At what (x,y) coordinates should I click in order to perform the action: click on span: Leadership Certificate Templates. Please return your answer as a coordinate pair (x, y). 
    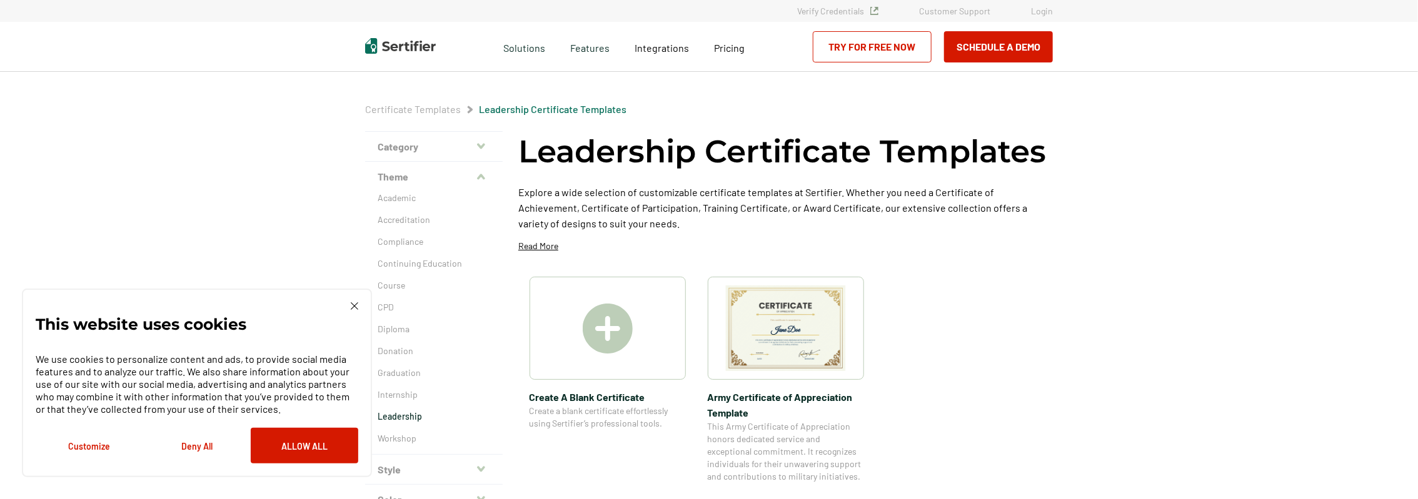
    Looking at the image, I should click on (553, 109).